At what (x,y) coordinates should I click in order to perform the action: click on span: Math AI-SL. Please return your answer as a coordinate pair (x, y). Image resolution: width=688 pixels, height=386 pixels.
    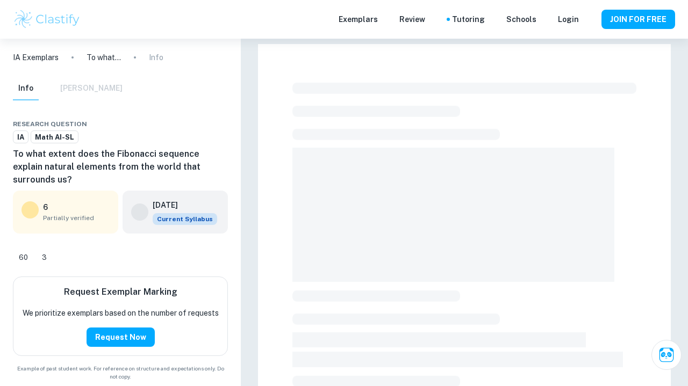
    Looking at the image, I should click on (54, 138).